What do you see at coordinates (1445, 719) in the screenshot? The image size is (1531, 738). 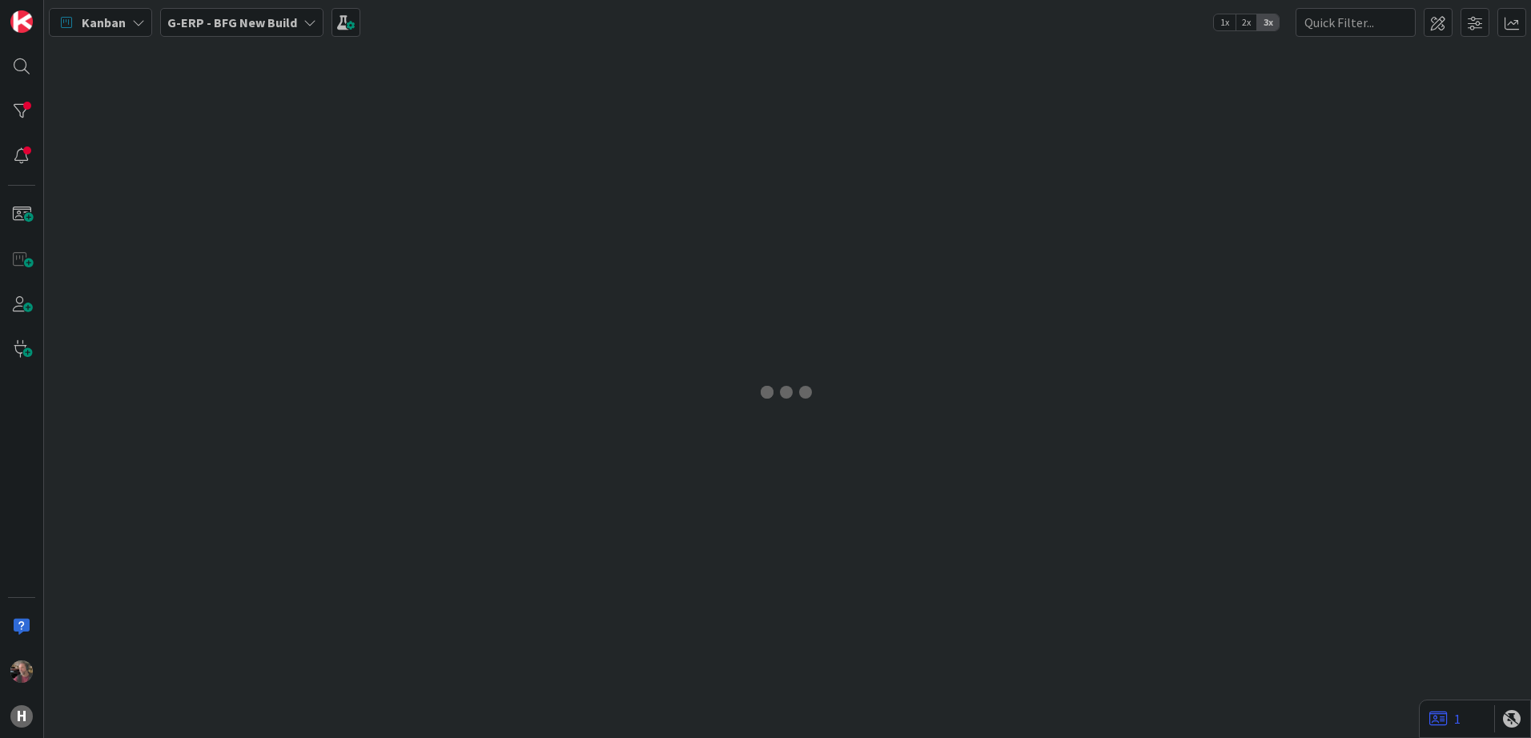 I see `a: 1` at bounding box center [1445, 719].